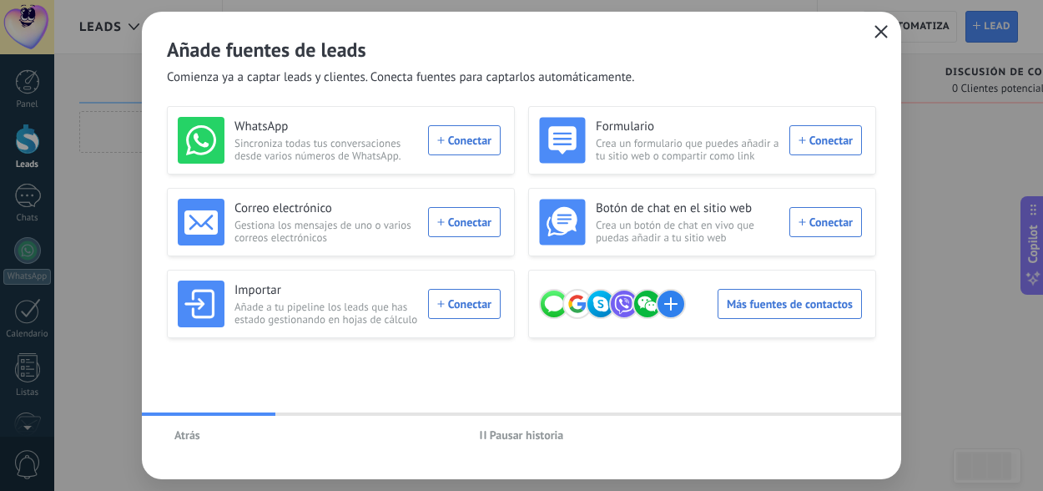  I want to click on h3: WhatsApp, so click(326, 127).